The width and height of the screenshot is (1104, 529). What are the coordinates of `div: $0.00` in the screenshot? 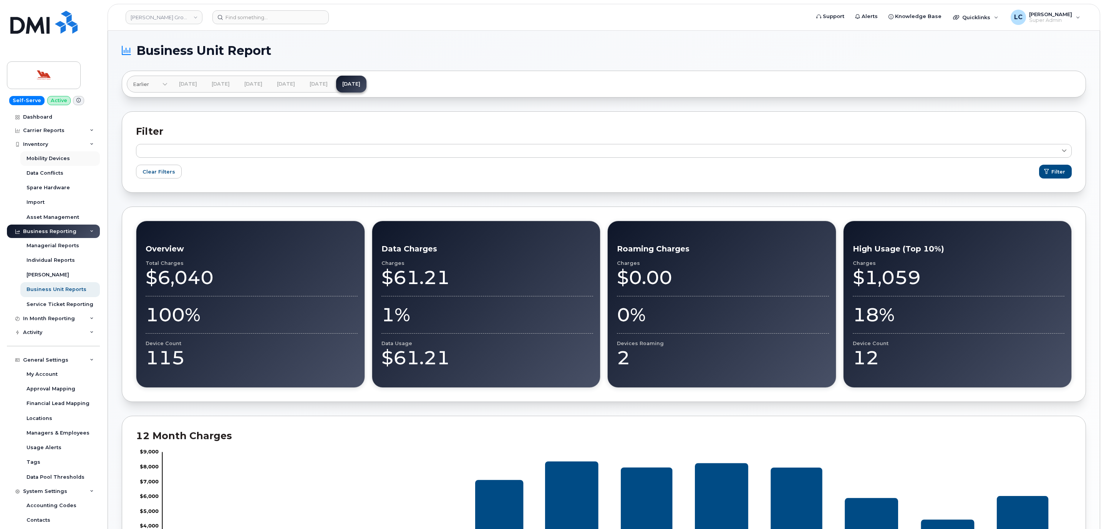 It's located at (723, 278).